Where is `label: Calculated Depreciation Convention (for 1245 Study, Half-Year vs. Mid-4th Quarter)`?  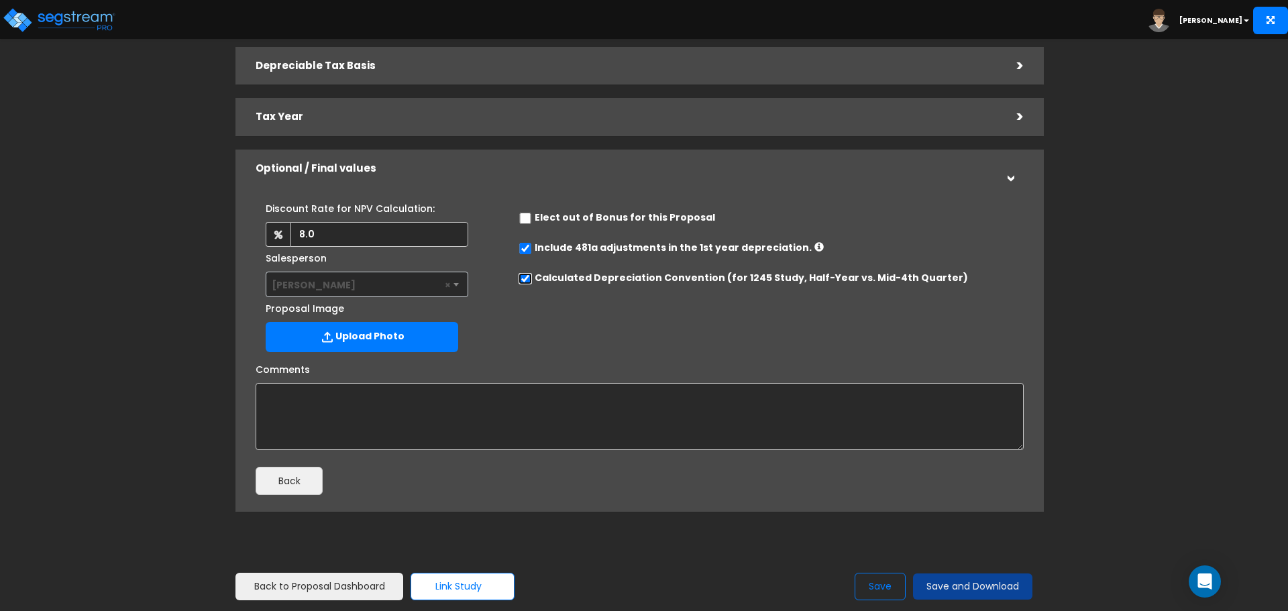
label: Calculated Depreciation Convention (for 1245 Study, Half-Year vs. Mid-4th Quarter) is located at coordinates (751, 278).